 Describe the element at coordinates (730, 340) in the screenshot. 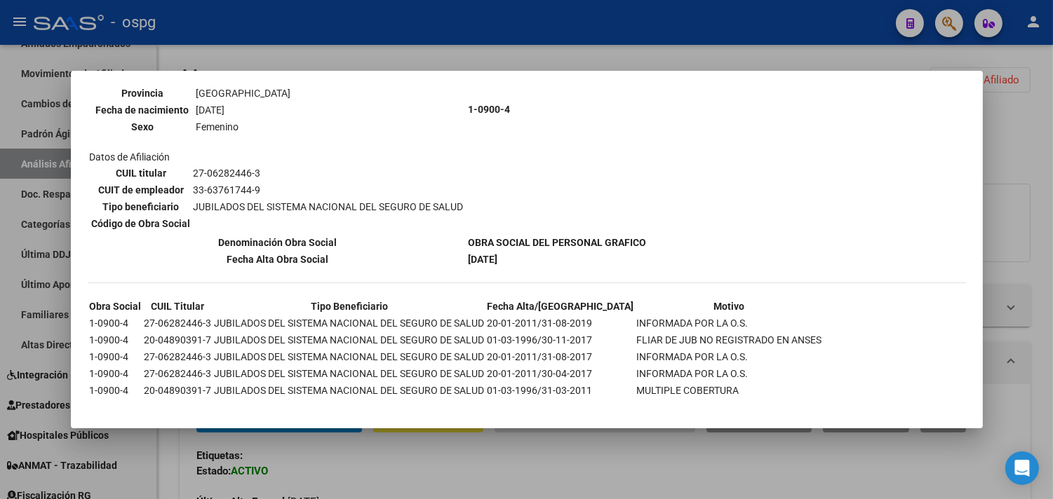

I see `td: FLIAR DE JUB NO REGISTRADO EN ANSES` at that location.